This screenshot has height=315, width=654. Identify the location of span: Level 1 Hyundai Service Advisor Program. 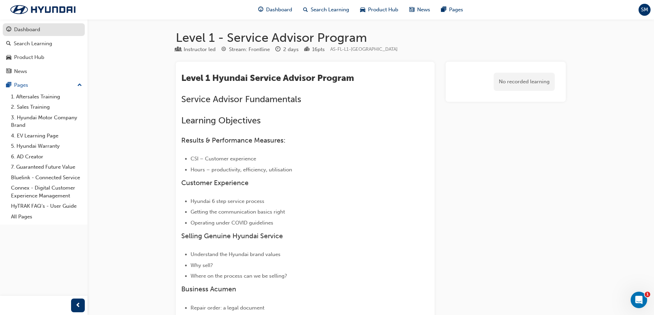
(267, 78).